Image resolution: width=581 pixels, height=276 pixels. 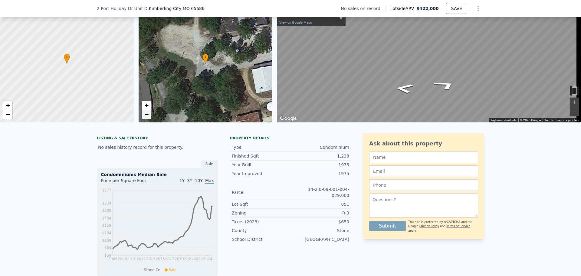 I want to click on button: Toggle motion tracking, so click(x=574, y=91).